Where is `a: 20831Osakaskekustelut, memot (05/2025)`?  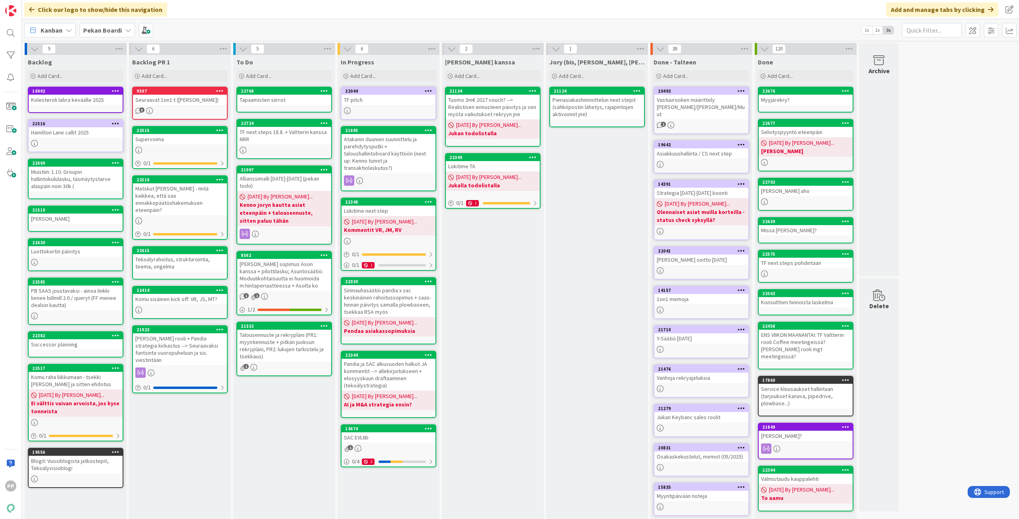
a: 20831Osakaskekustelut, memot (05/2025) is located at coordinates (701, 460).